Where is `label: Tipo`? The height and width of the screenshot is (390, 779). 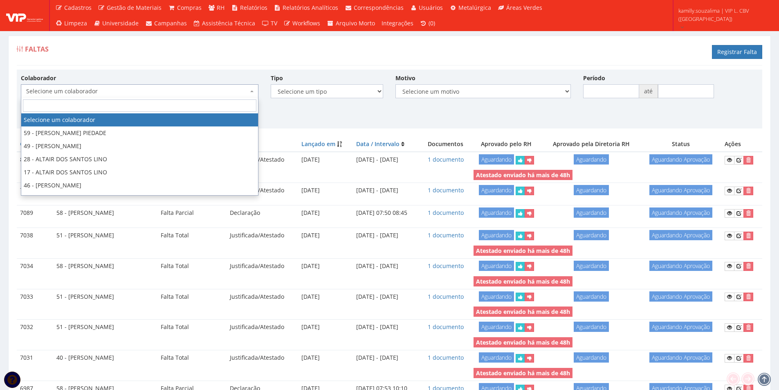 label: Tipo is located at coordinates (277, 78).